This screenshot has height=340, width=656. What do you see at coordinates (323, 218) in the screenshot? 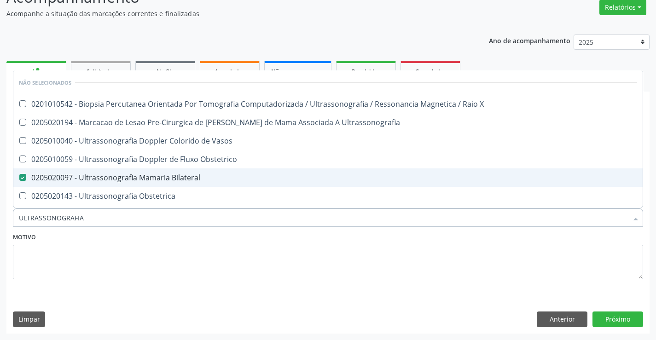
I see `input: Buscar por procedimentos` at bounding box center [323, 218].